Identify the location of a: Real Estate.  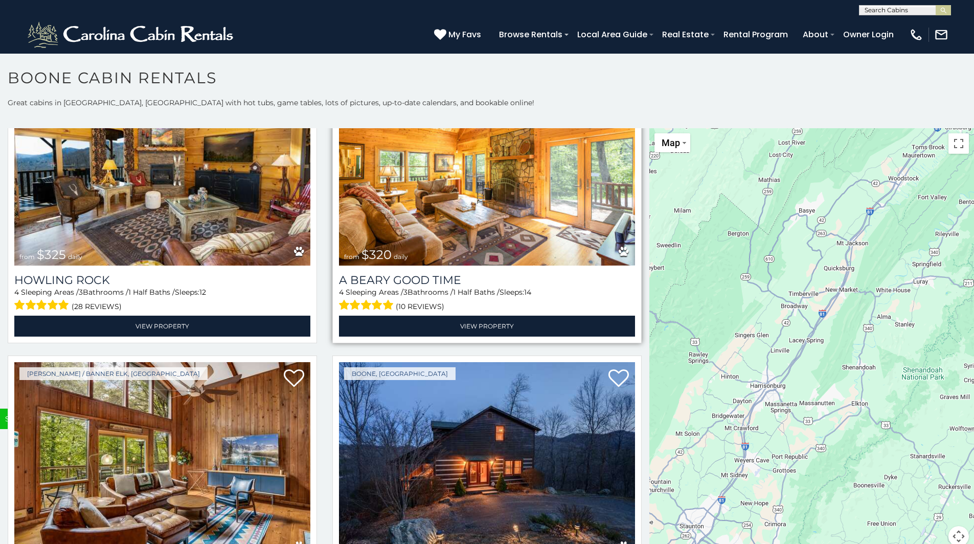
(685, 34).